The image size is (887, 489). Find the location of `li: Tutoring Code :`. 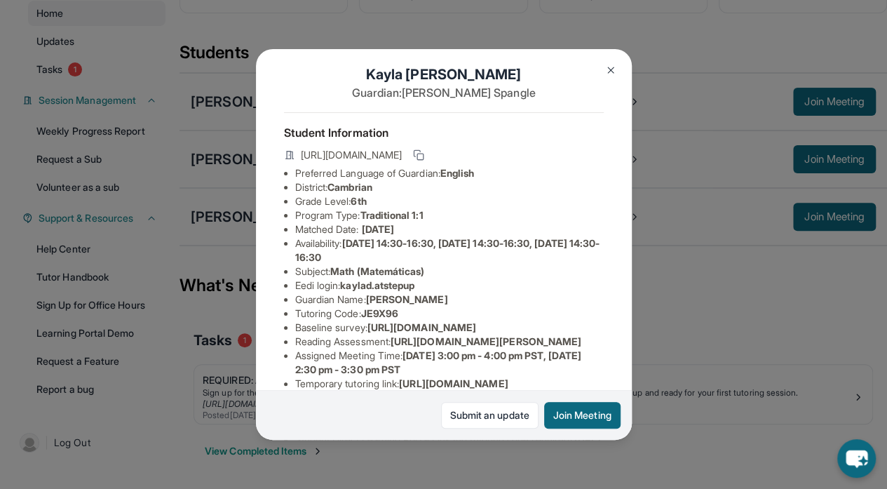

li: Tutoring Code : is located at coordinates (449, 313).